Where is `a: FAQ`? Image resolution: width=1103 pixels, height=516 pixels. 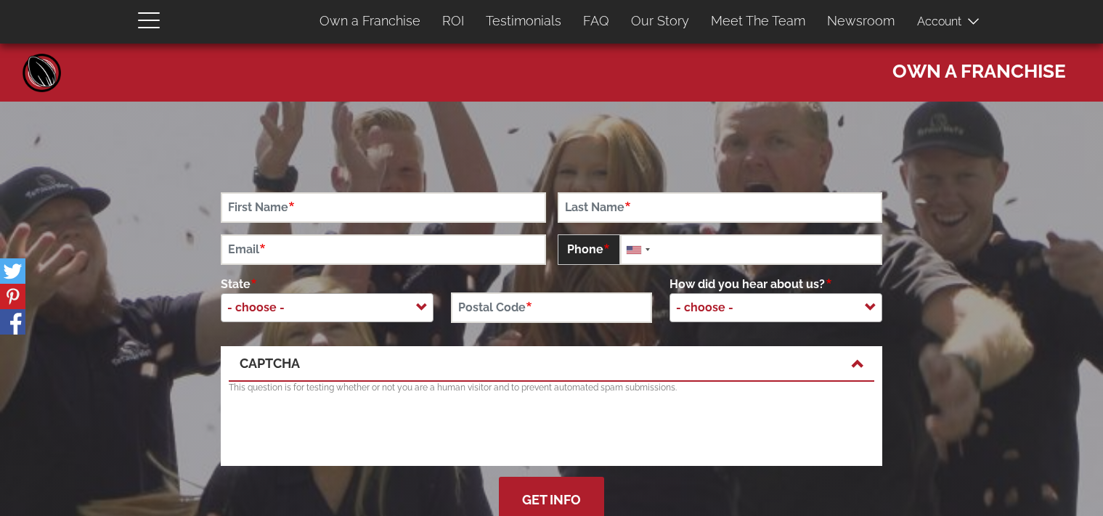
a: FAQ is located at coordinates (596, 21).